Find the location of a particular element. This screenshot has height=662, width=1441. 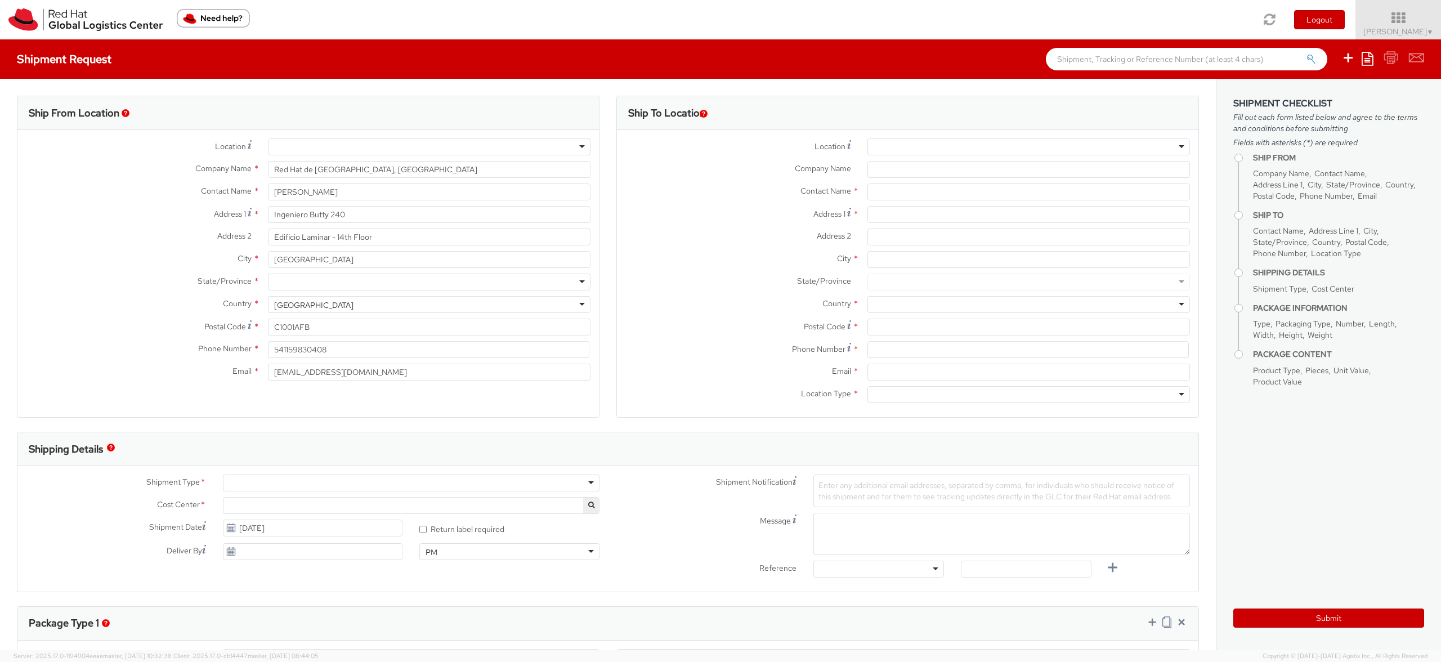

span: Pieces is located at coordinates (1317, 370).